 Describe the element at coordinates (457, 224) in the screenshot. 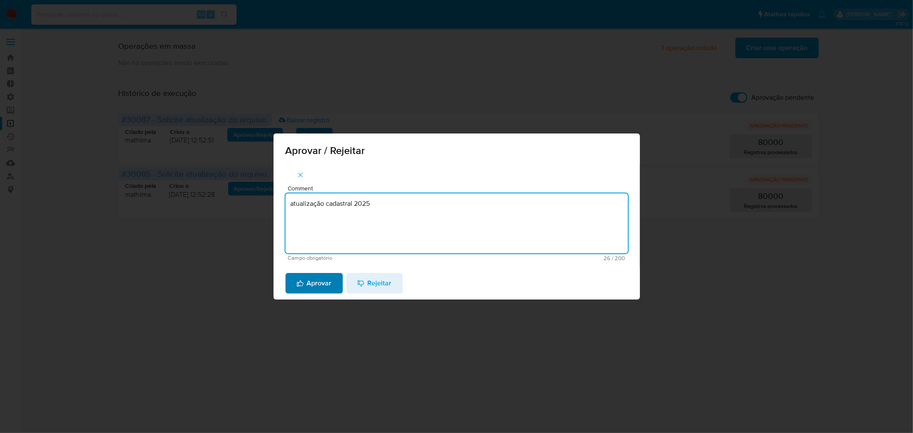

I see `textarea: atualização cadastral 2025` at that location.